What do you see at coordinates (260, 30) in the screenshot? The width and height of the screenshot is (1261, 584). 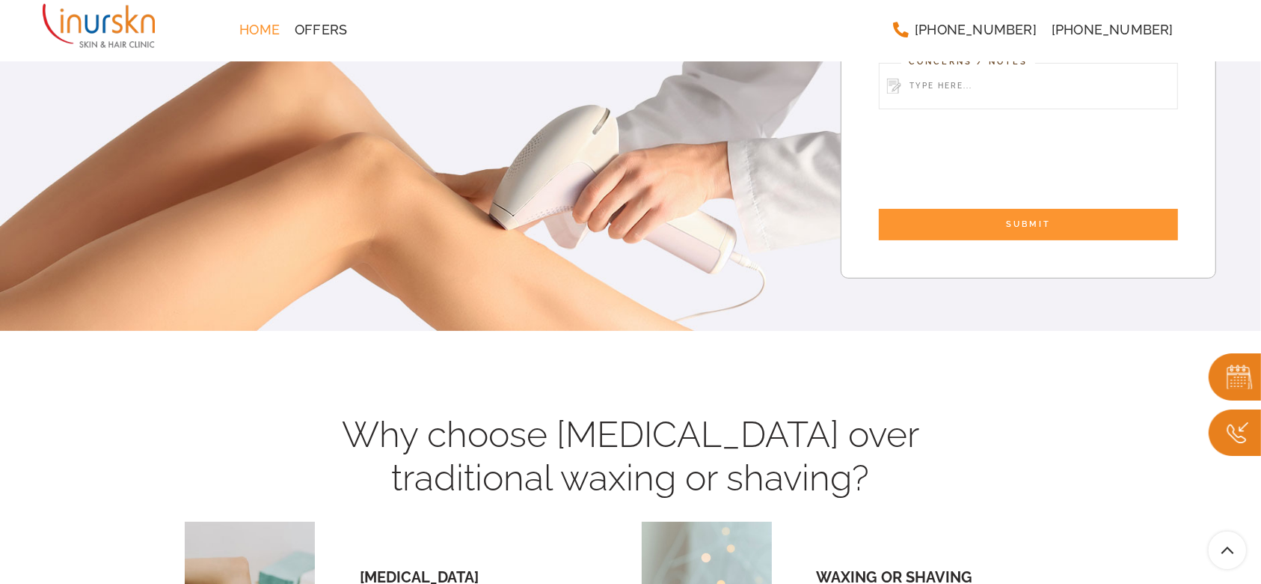 I see `a: Home` at bounding box center [260, 30].